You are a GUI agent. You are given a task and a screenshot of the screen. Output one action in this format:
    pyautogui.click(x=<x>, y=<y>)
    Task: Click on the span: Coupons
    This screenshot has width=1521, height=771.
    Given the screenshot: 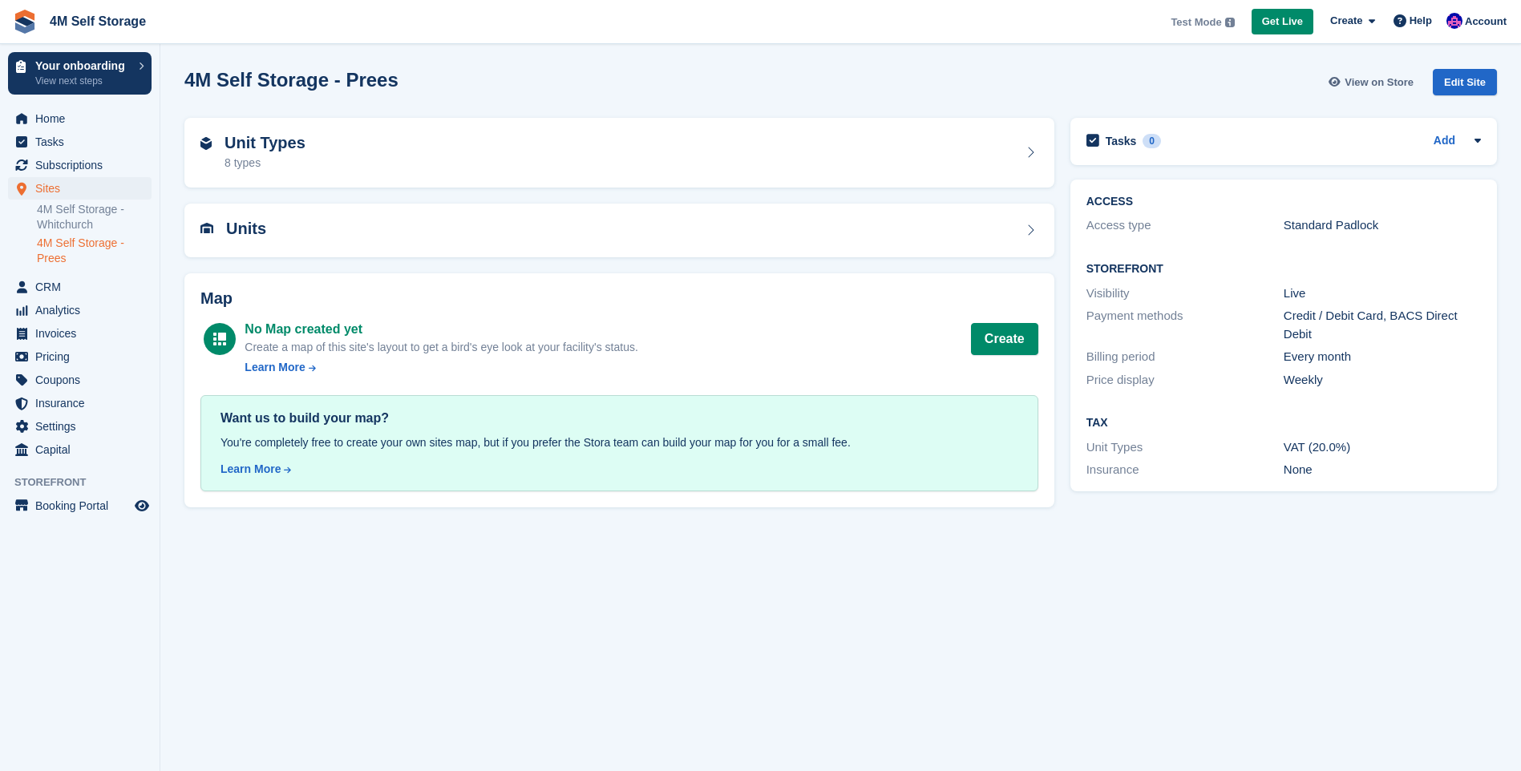 What is the action you would take?
    pyautogui.click(x=83, y=380)
    